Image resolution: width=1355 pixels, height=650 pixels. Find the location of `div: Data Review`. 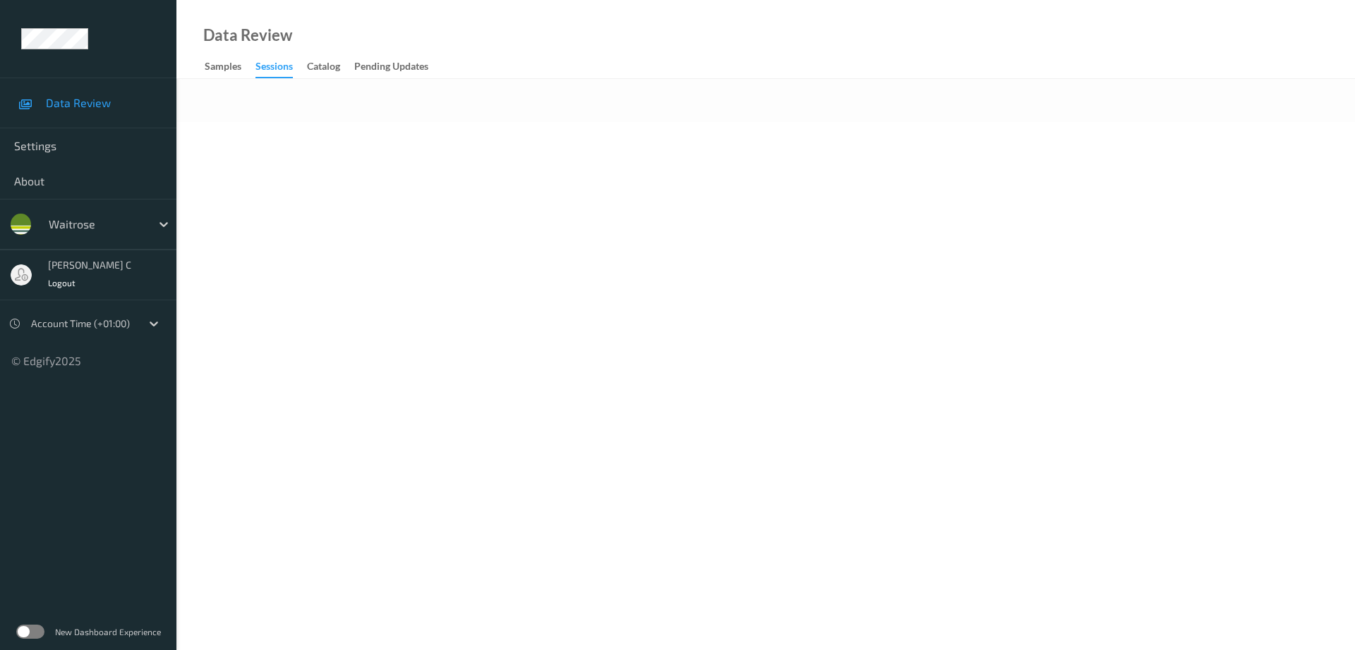

div: Data Review is located at coordinates (248, 35).